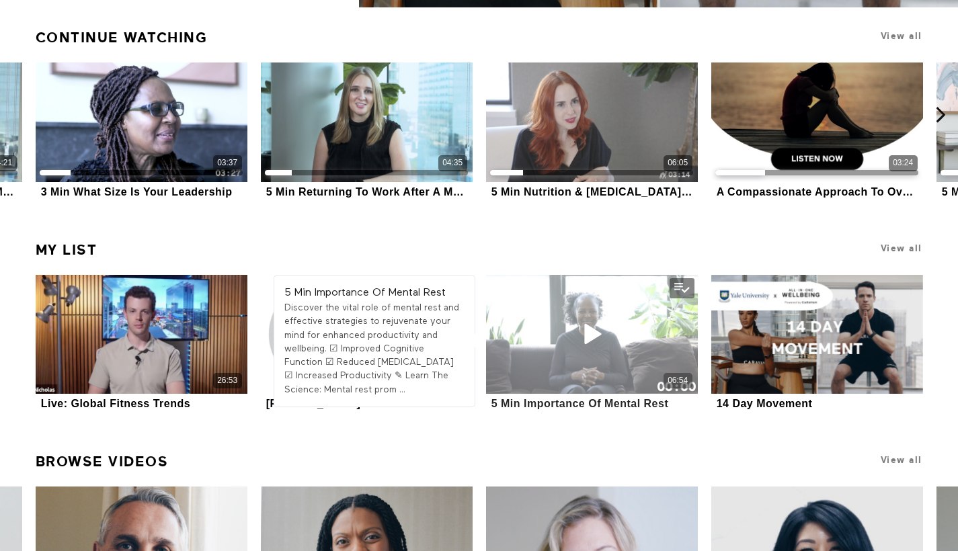 The height and width of the screenshot is (551, 958). I want to click on a: 5 Min Importance Of Mental Rest06:545 Min Importance Of Mental Rest, so click(592, 344).